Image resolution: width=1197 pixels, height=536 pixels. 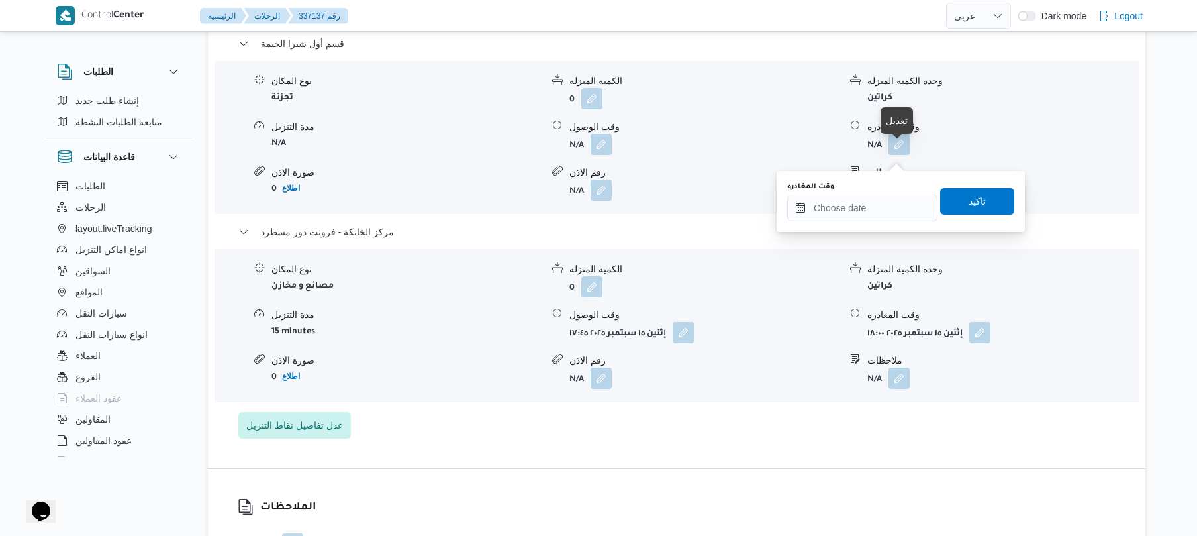 What do you see at coordinates (111, 250) in the screenshot?
I see `span: انواع اماكن التنزيل` at bounding box center [111, 250].